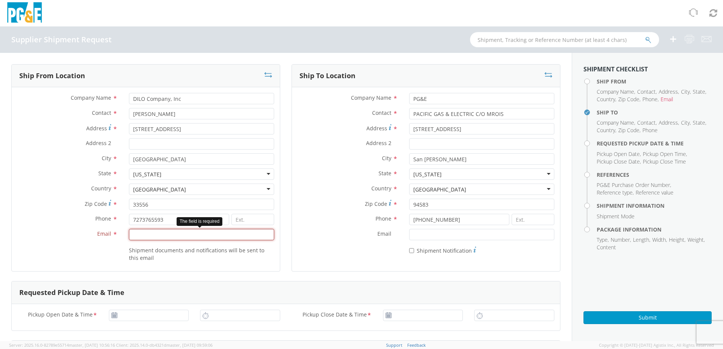 This screenshot has height=349, width=723. Describe the element at coordinates (664, 154) in the screenshot. I see `span: Pickup Open Time` at that location.